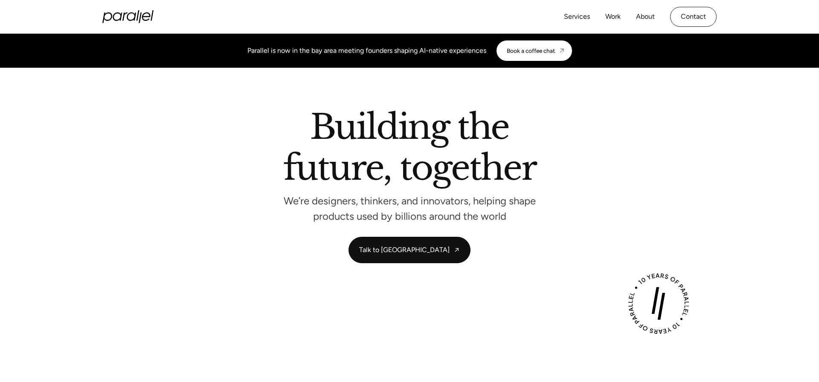 The height and width of the screenshot is (382, 819). Describe the element at coordinates (409, 208) in the screenshot. I see `p: We’re designers, thinkers, and innovators, helping shape products used by billions around the world` at that location.